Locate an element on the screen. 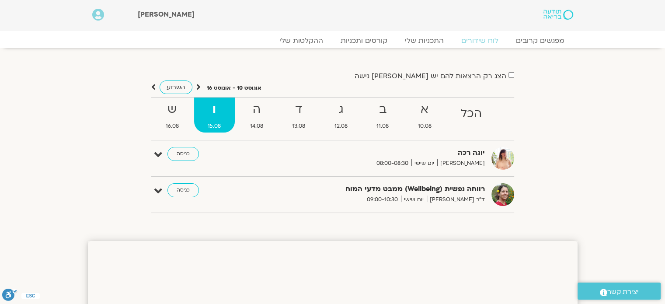 The image size is (665, 304). span: 14.08 is located at coordinates (257, 126).